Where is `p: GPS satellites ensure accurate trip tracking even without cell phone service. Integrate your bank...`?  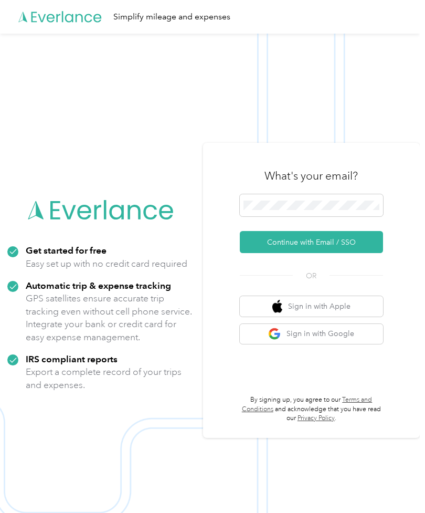 p: GPS satellites ensure accurate trip tracking even without cell phone service. Integrate your bank... is located at coordinates (111, 317).